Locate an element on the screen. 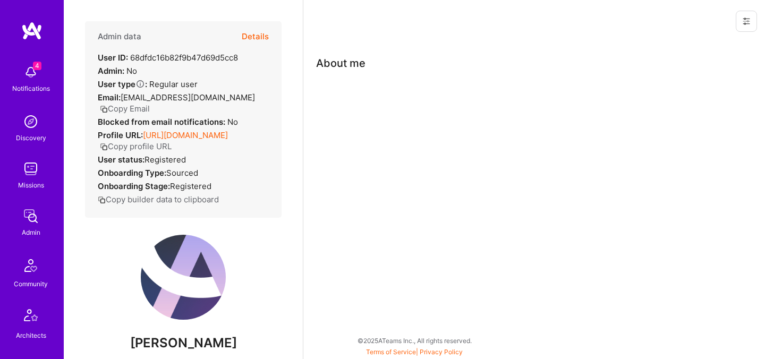  button: Copy builder data to clipboard is located at coordinates (158, 199).